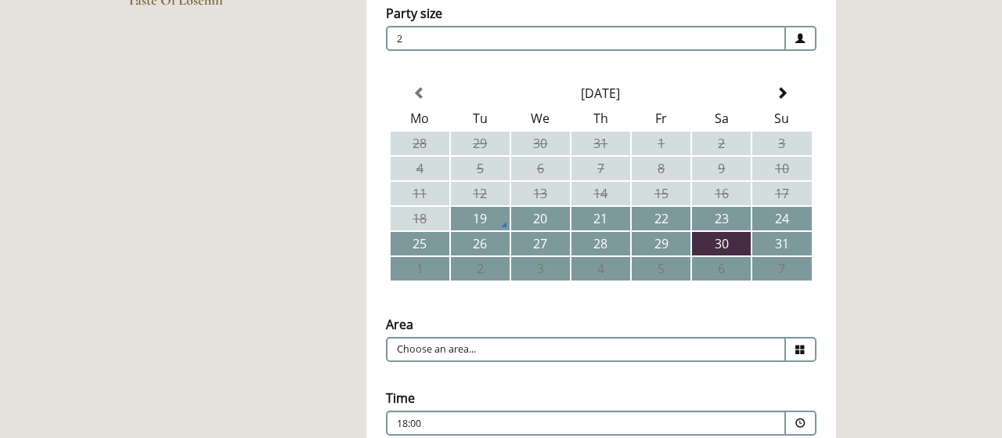 The height and width of the screenshot is (438, 1002). What do you see at coordinates (420, 244) in the screenshot?
I see `td: 25` at bounding box center [420, 244].